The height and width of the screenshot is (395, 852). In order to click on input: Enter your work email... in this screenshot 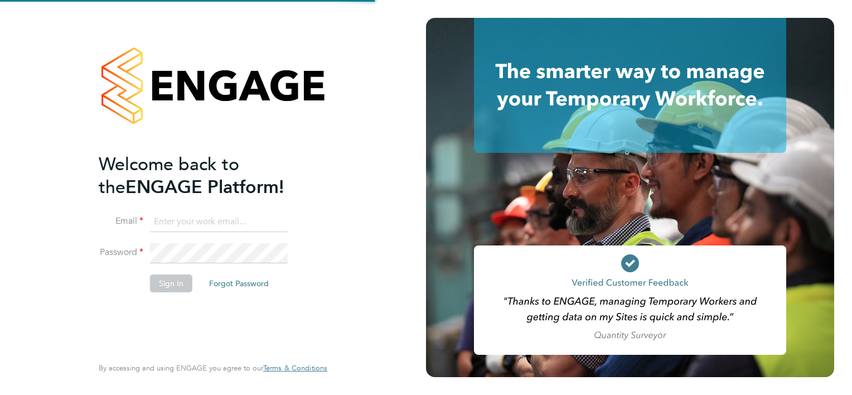, I will do `click(219, 222)`.